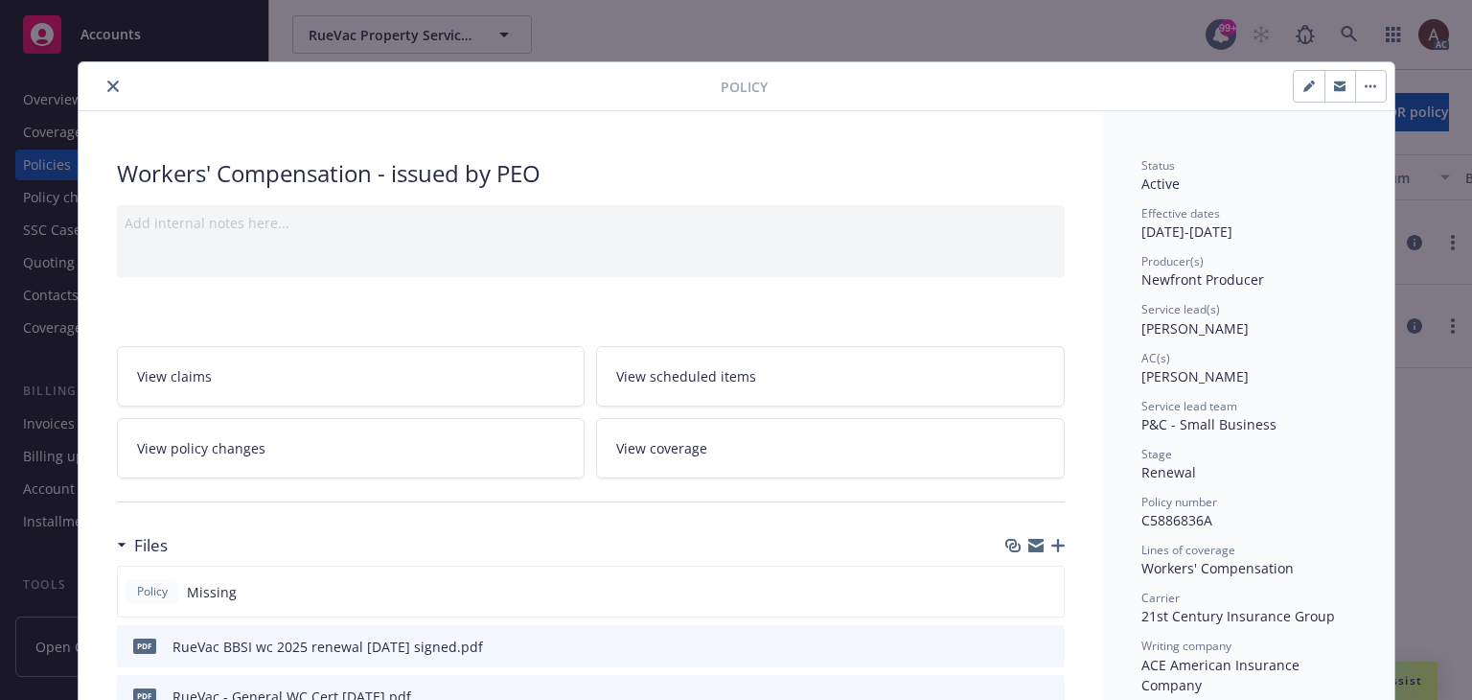 Image resolution: width=1472 pixels, height=700 pixels. I want to click on span: Policy number, so click(1179, 501).